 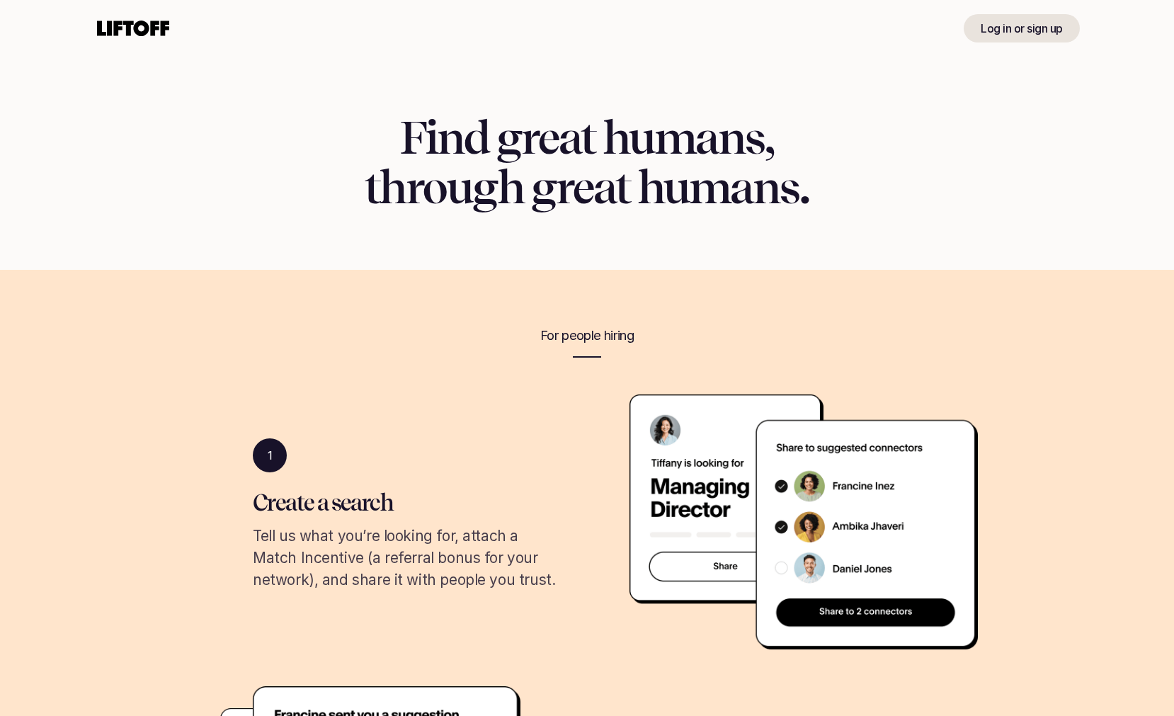 What do you see at coordinates (587, 137) in the screenshot?
I see `span: Find great humans,` at bounding box center [587, 137].